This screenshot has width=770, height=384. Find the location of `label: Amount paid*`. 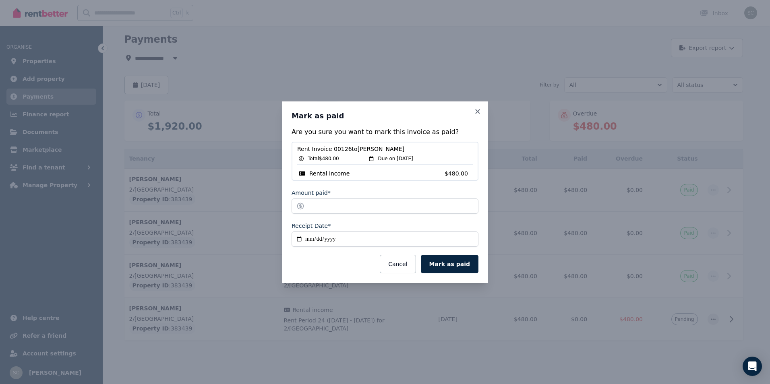

label: Amount paid* is located at coordinates (311, 193).